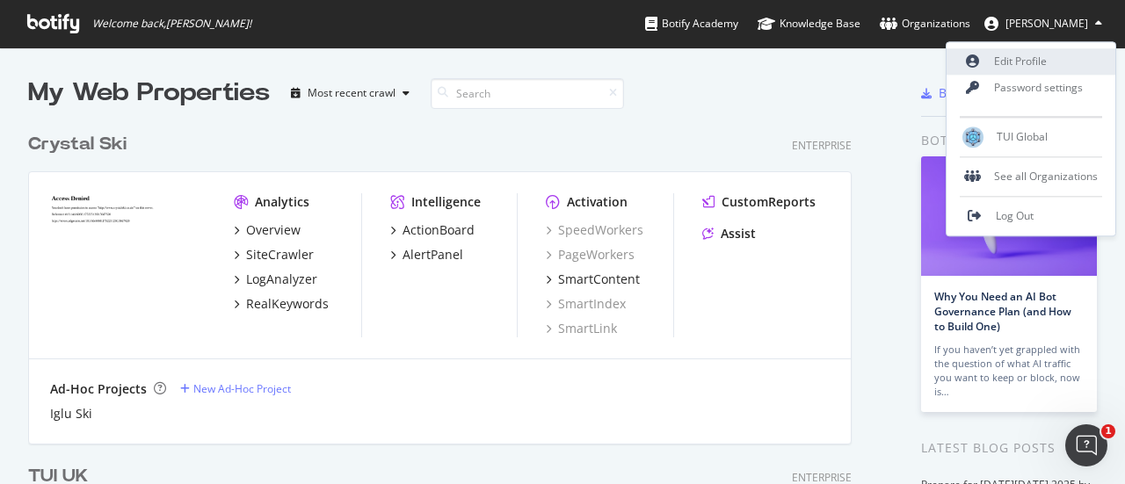  What do you see at coordinates (273, 230) in the screenshot?
I see `div: Overview` at bounding box center [273, 230].